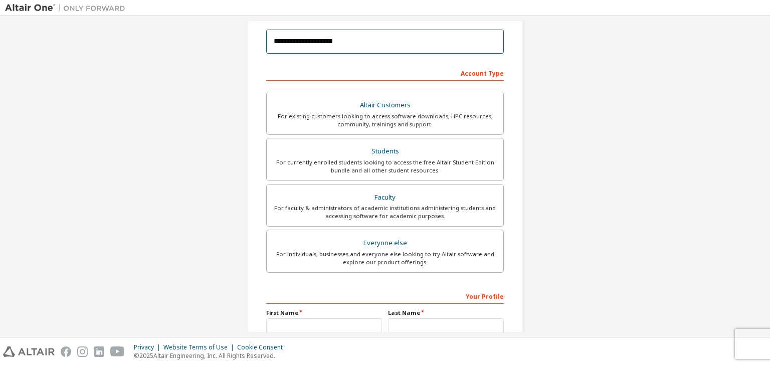  I want to click on p: © 2025 Altair Engineering, Inc. All Rights Reserved., so click(211, 356).